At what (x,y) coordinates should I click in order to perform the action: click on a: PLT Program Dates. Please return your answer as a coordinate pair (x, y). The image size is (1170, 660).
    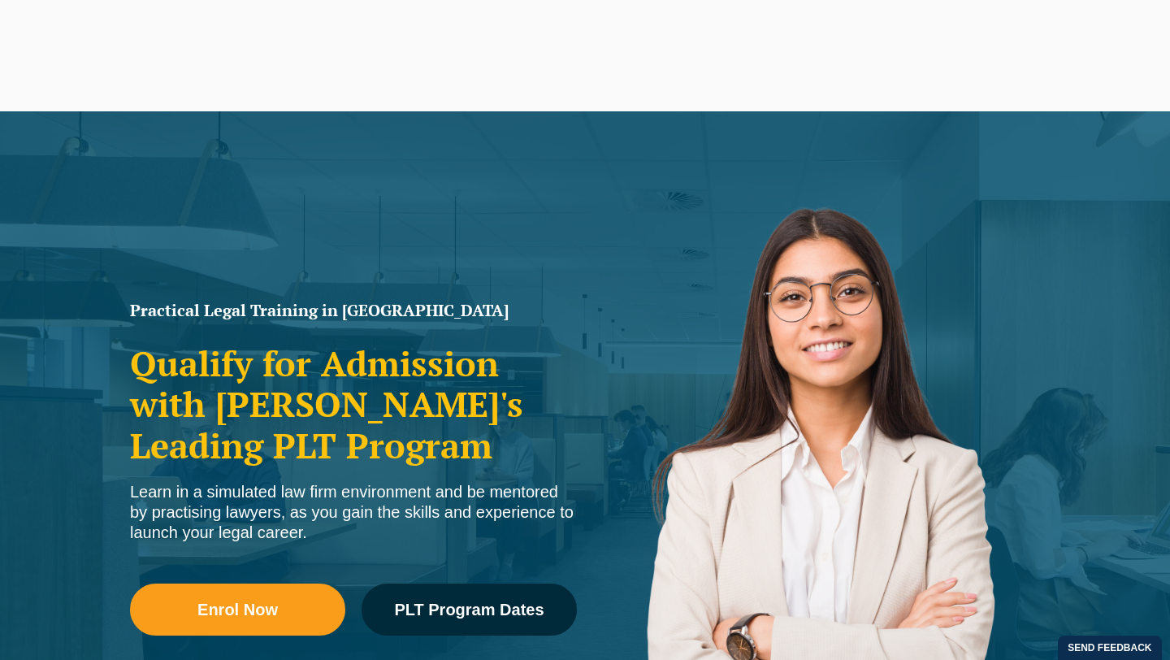
    Looking at the image, I should click on (469, 610).